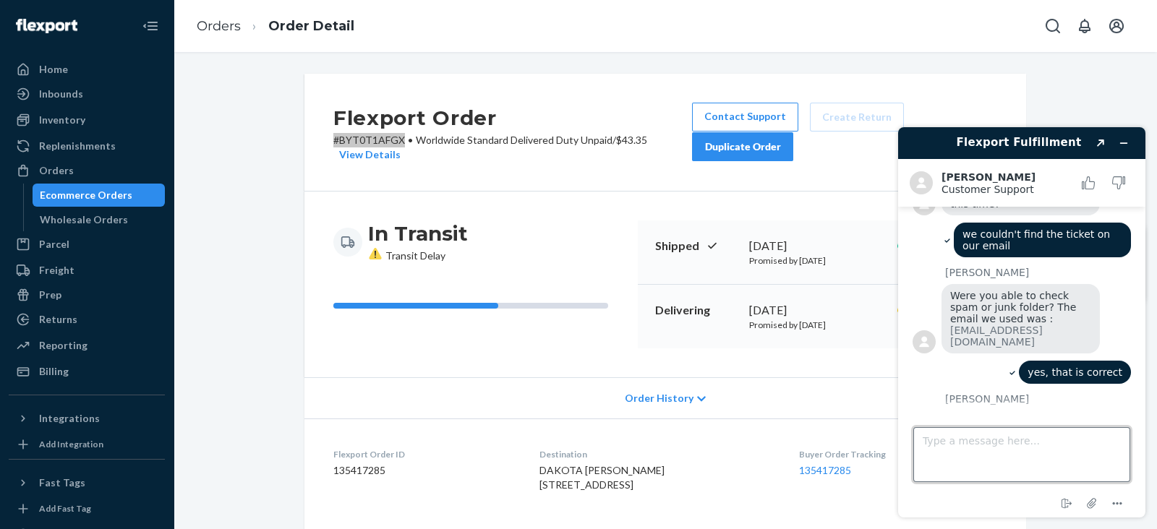 This screenshot has height=529, width=1157. Describe the element at coordinates (214, 27) in the screenshot. I see `button: Popout` at that location.